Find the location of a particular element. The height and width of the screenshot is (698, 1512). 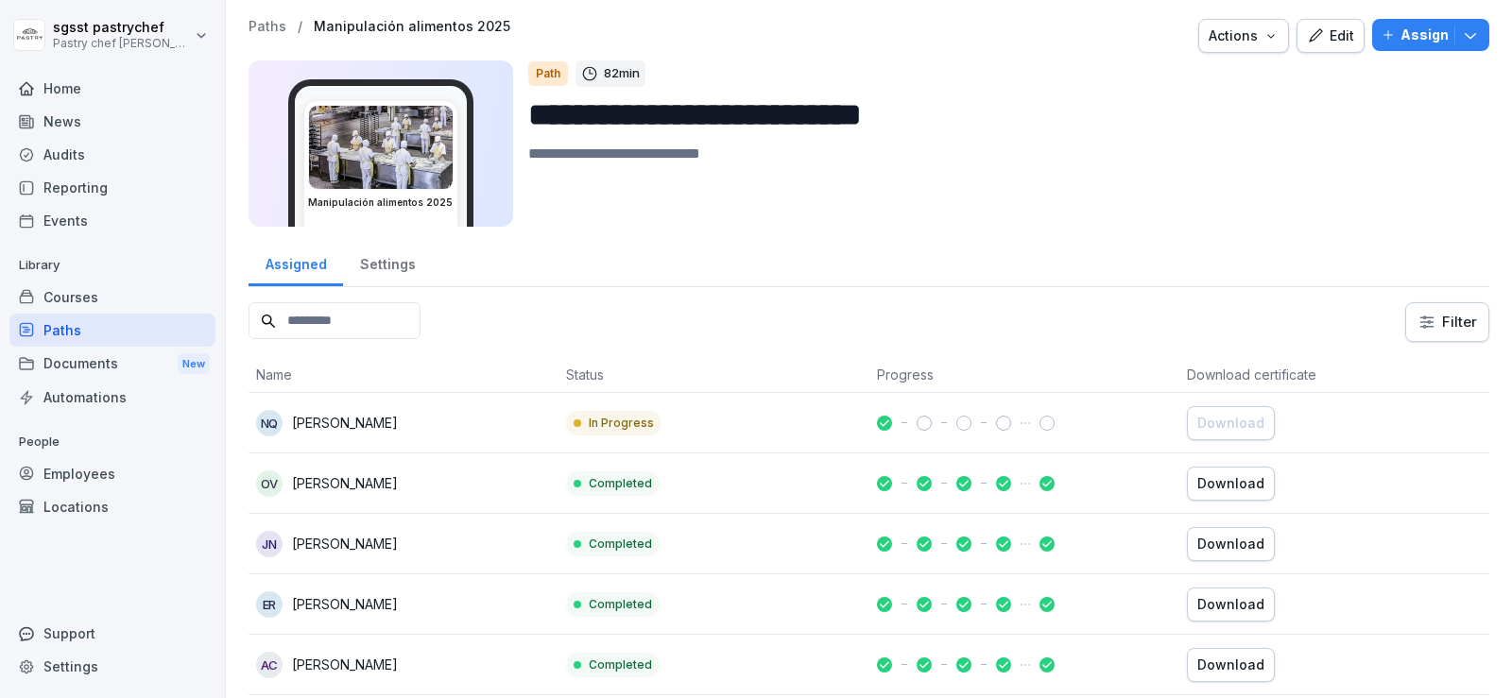

button: Filter is located at coordinates (1447, 322).